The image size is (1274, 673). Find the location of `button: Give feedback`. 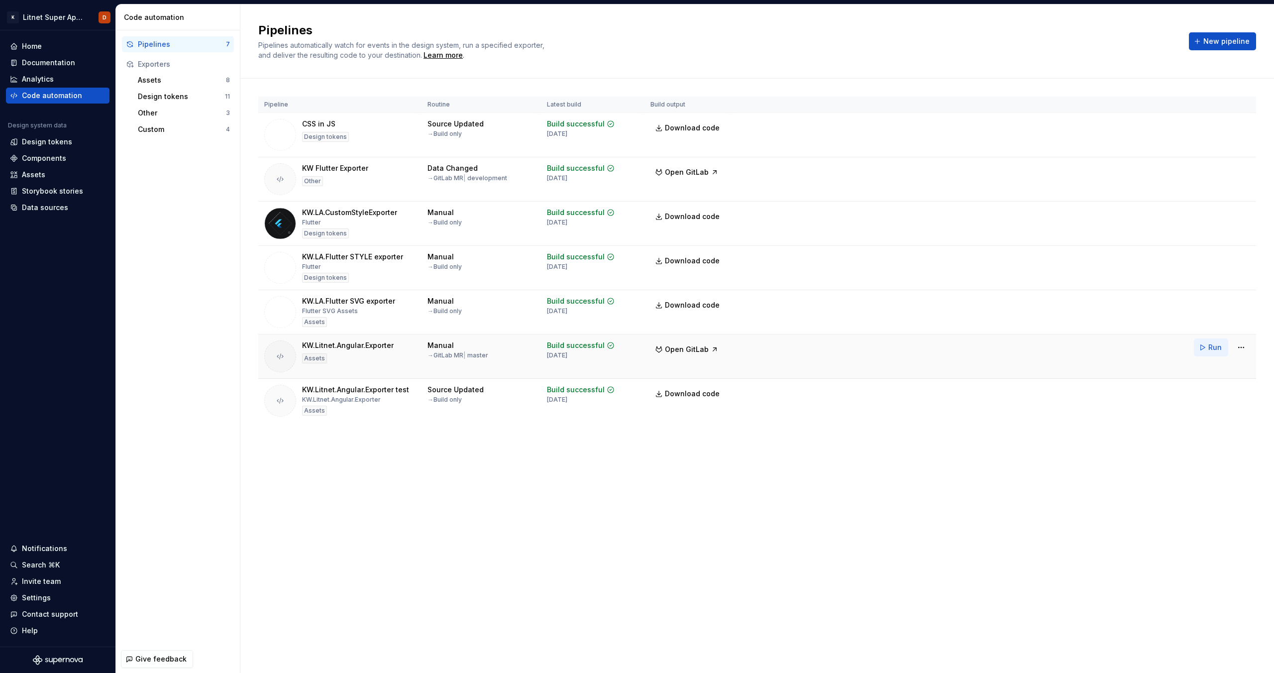

button: Give feedback is located at coordinates (157, 659).